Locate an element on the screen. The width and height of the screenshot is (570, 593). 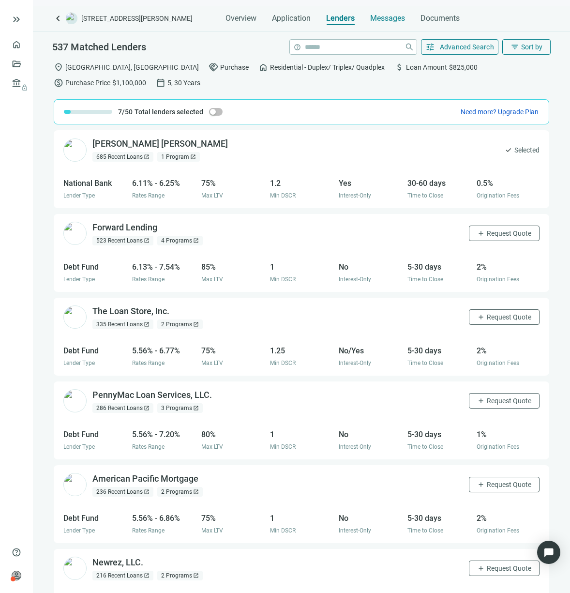
div: Purchase Price is located at coordinates (100, 83).